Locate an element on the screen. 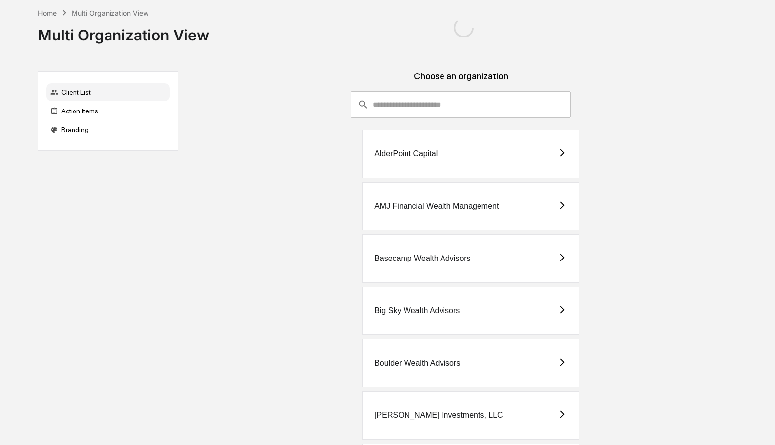 The width and height of the screenshot is (775, 445). div: Basecamp Wealth Advisors is located at coordinates (423, 259).